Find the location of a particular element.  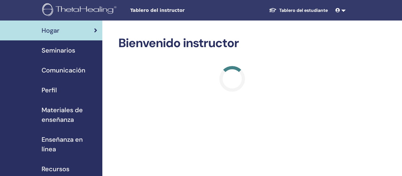

span: Materiales de enseñanza is located at coordinates (69, 115).